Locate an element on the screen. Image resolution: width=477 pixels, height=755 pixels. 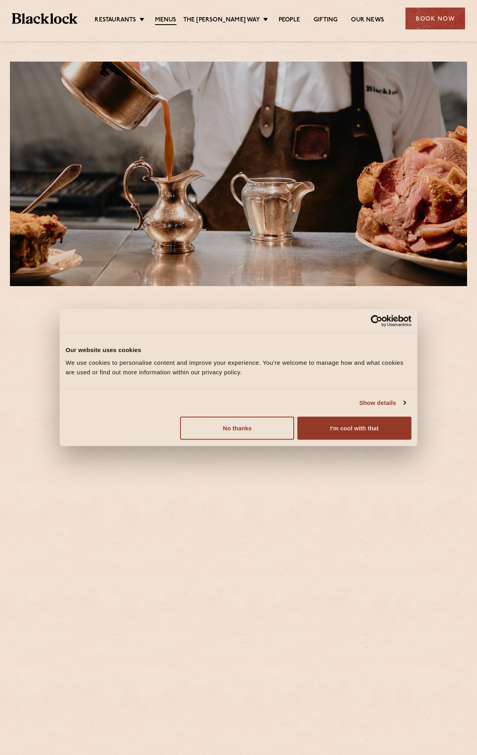
a: Restaurants is located at coordinates (115, 20).